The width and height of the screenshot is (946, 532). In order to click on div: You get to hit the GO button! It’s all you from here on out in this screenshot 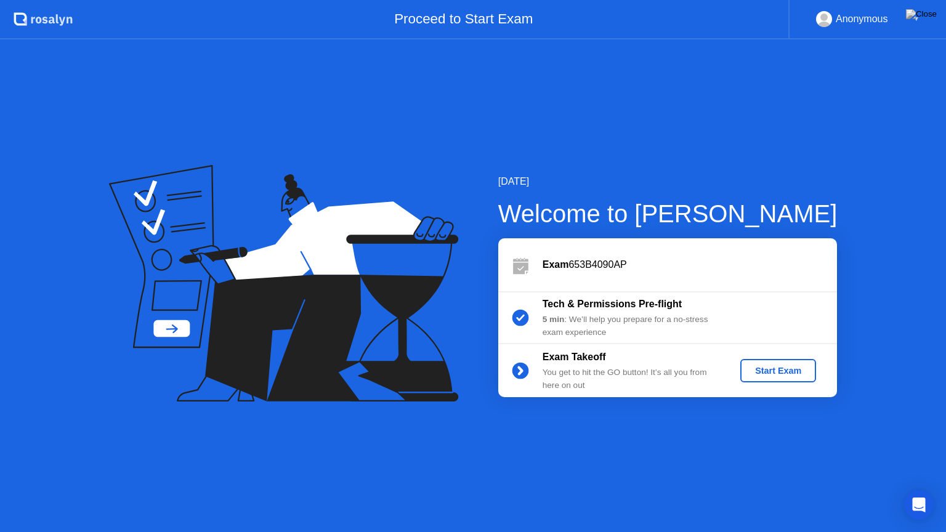, I will do `click(631, 379)`.